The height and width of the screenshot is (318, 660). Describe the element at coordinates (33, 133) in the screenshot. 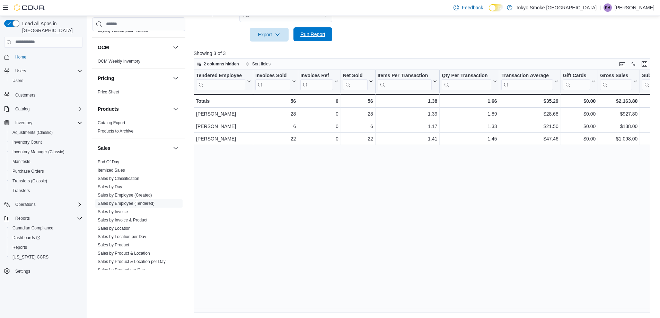

I see `a: Adjustments (Classic)` at that location.